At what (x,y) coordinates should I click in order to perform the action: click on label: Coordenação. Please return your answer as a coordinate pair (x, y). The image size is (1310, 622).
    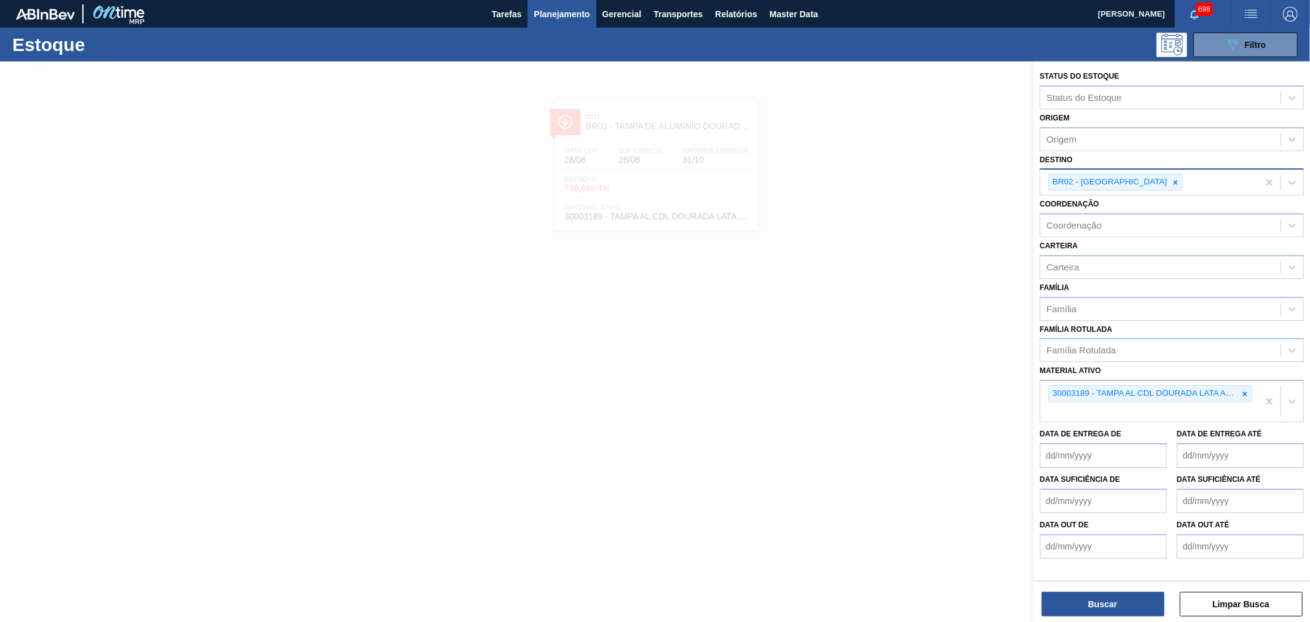
    Looking at the image, I should click on (1069, 204).